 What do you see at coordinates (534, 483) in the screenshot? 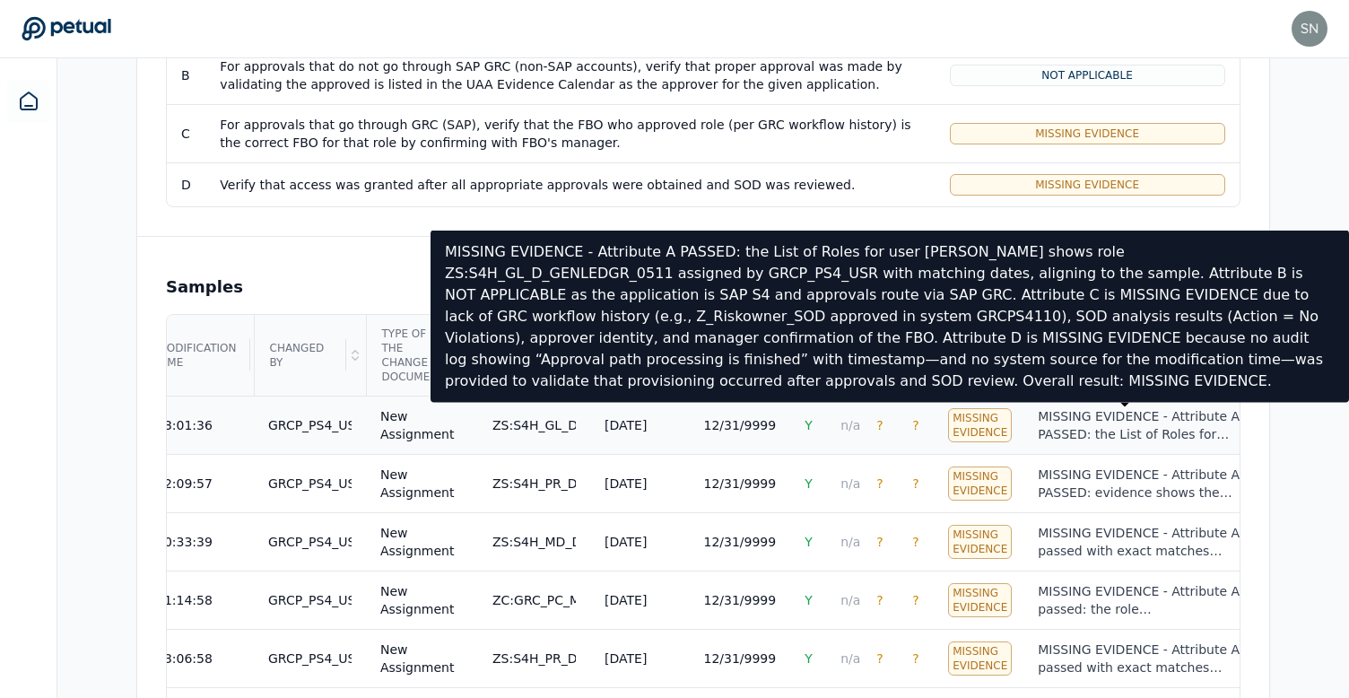
I see `div: ZS:S4H_PR_D_DISPURCH_0ALL` at bounding box center [534, 483].